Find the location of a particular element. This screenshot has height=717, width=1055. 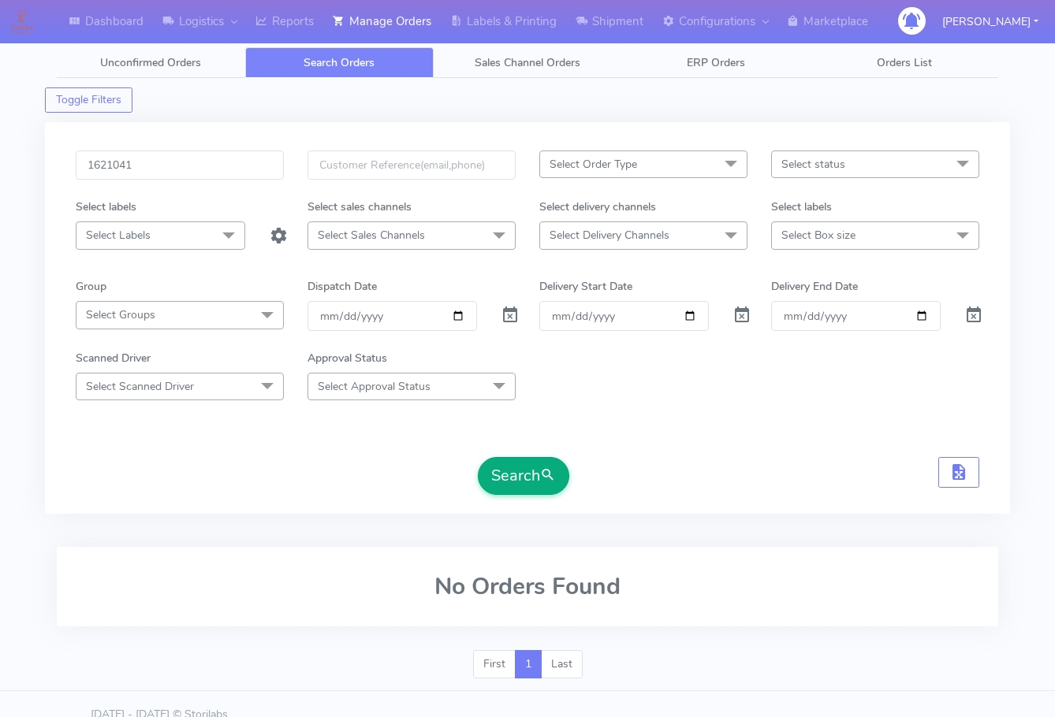

span: Select Sales Channels is located at coordinates (371, 235).